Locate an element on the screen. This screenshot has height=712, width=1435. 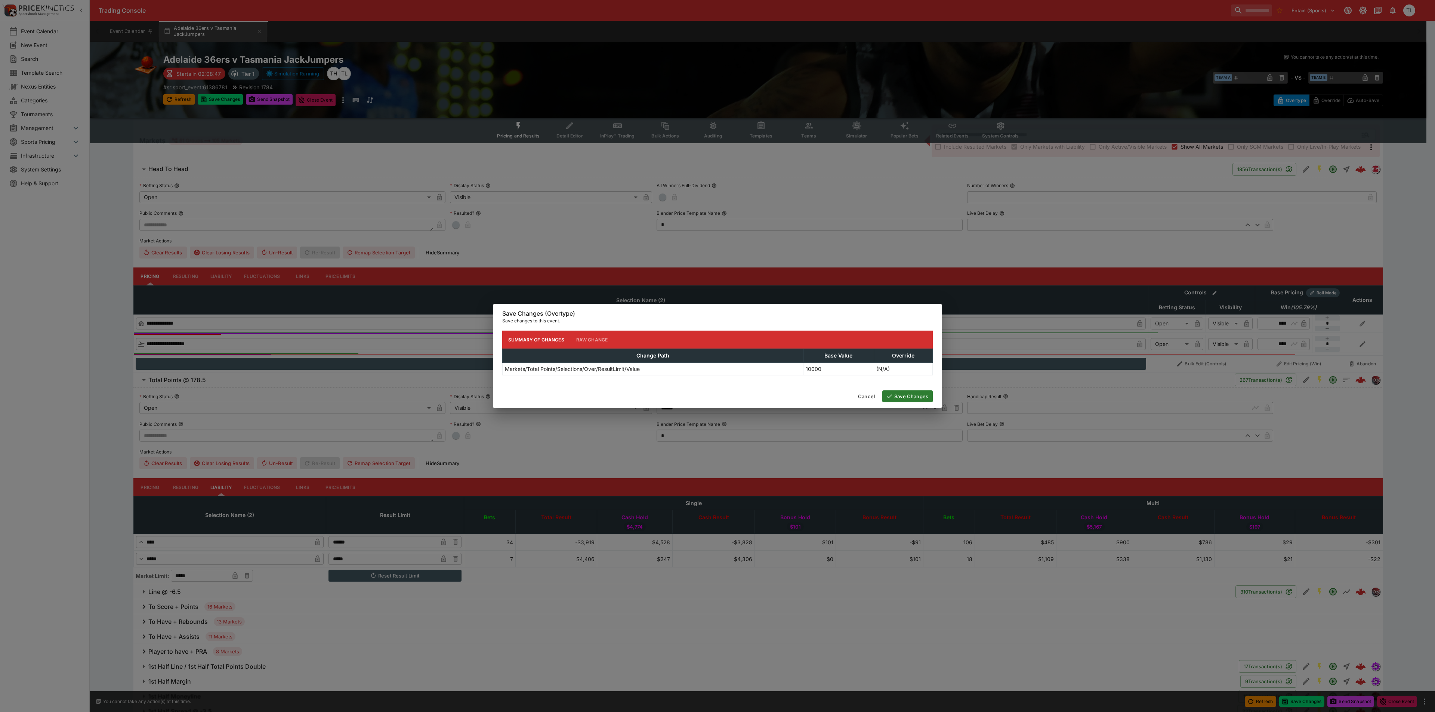
button: Summary of Changes is located at coordinates (536, 340).